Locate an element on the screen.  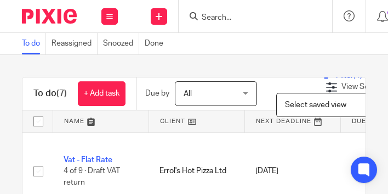
a: To do is located at coordinates (34, 43).